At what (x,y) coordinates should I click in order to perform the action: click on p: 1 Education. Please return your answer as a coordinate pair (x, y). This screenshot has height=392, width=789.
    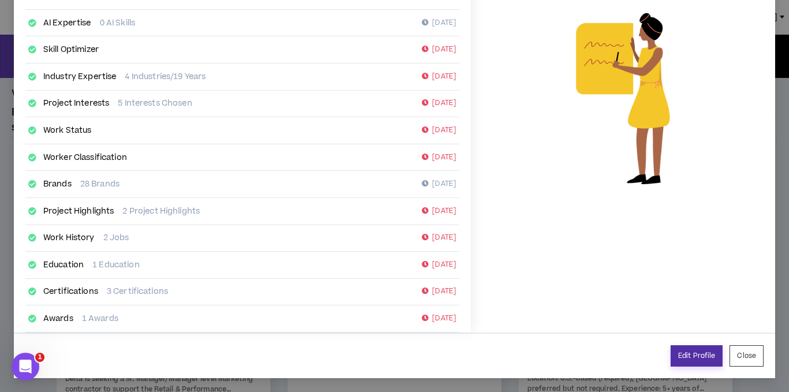
    Looking at the image, I should click on (116, 265).